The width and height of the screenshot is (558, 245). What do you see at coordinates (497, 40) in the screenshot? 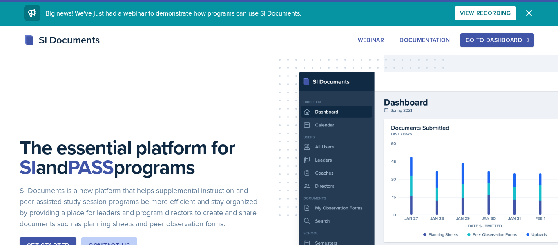
I see `button: Go to Dashboard` at bounding box center [497, 40].